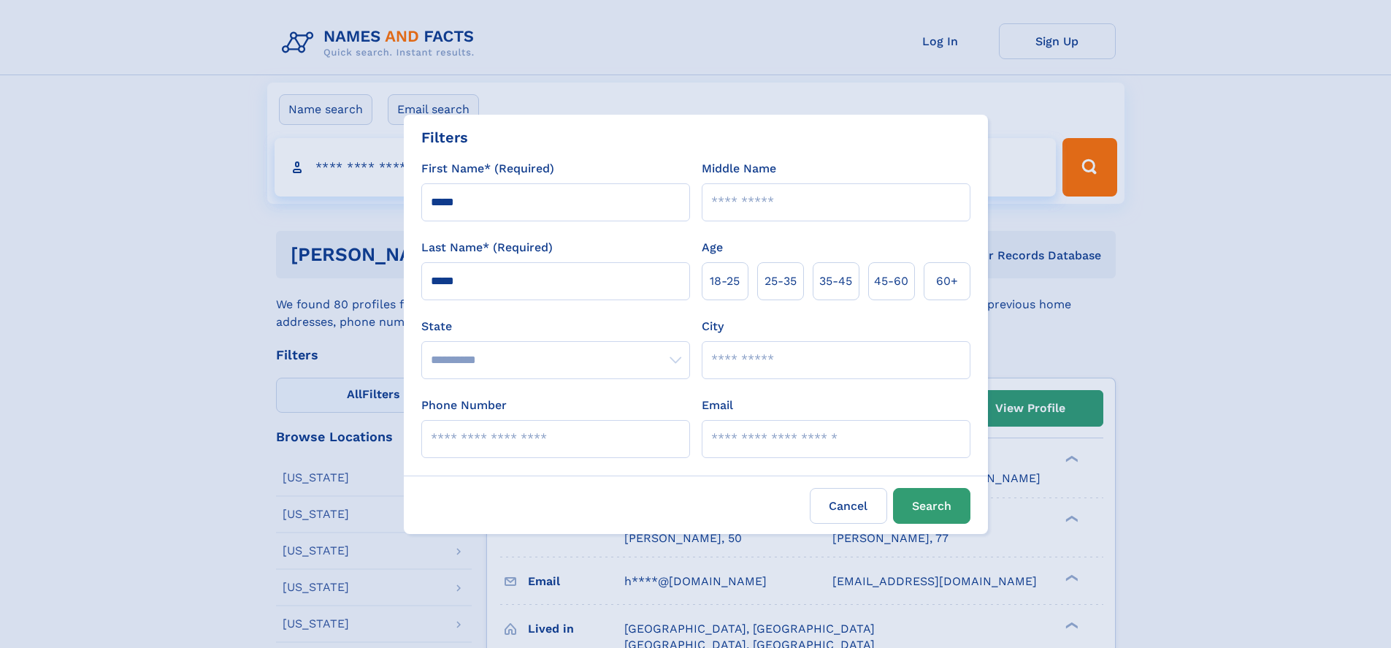  Describe the element at coordinates (464, 405) in the screenshot. I see `label: Phone Number` at that location.